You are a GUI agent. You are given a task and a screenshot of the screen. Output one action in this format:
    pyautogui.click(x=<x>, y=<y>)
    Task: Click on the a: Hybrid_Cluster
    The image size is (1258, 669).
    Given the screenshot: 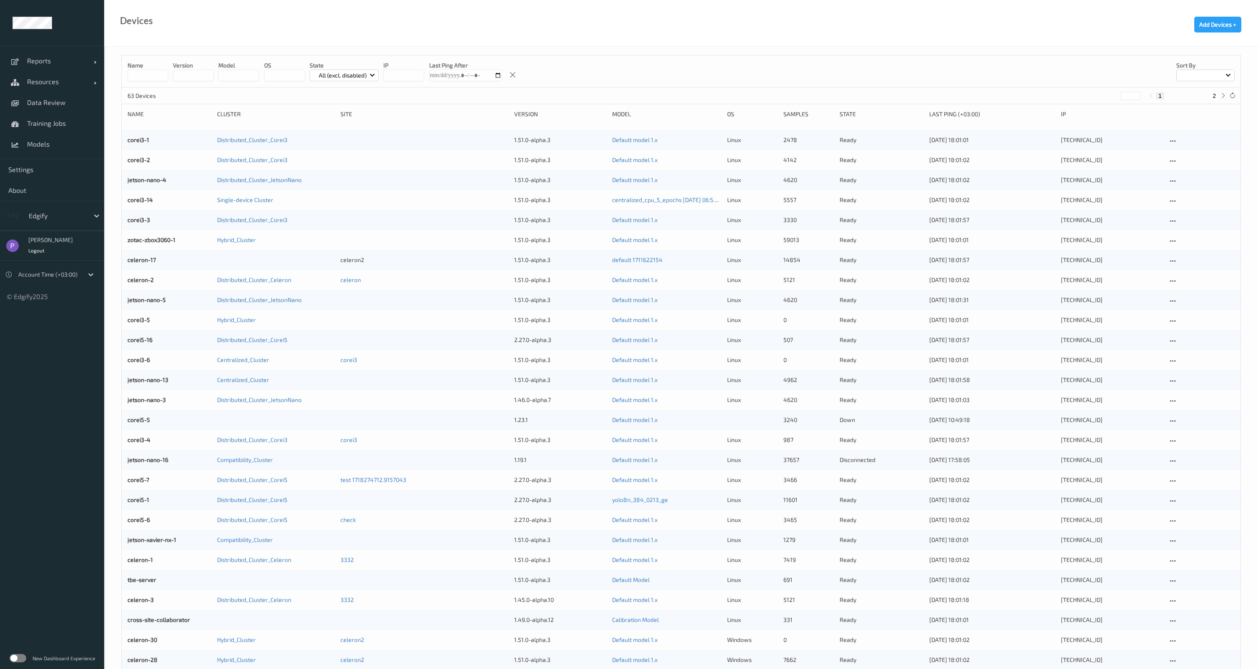 What is the action you would take?
    pyautogui.click(x=236, y=640)
    